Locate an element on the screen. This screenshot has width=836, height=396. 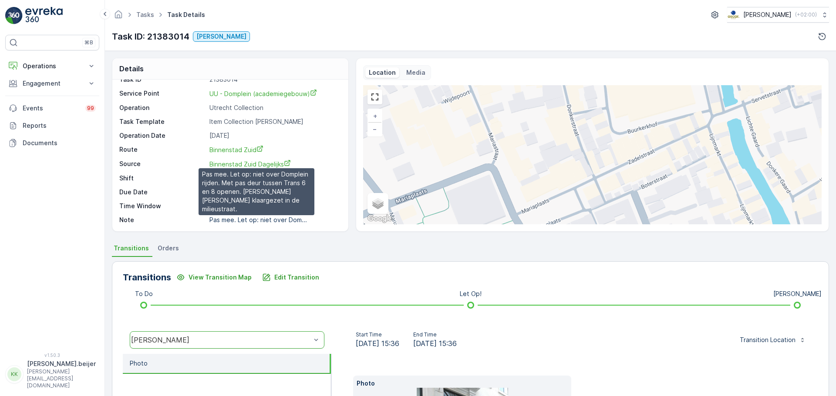
p: ⌘B is located at coordinates (89, 43).